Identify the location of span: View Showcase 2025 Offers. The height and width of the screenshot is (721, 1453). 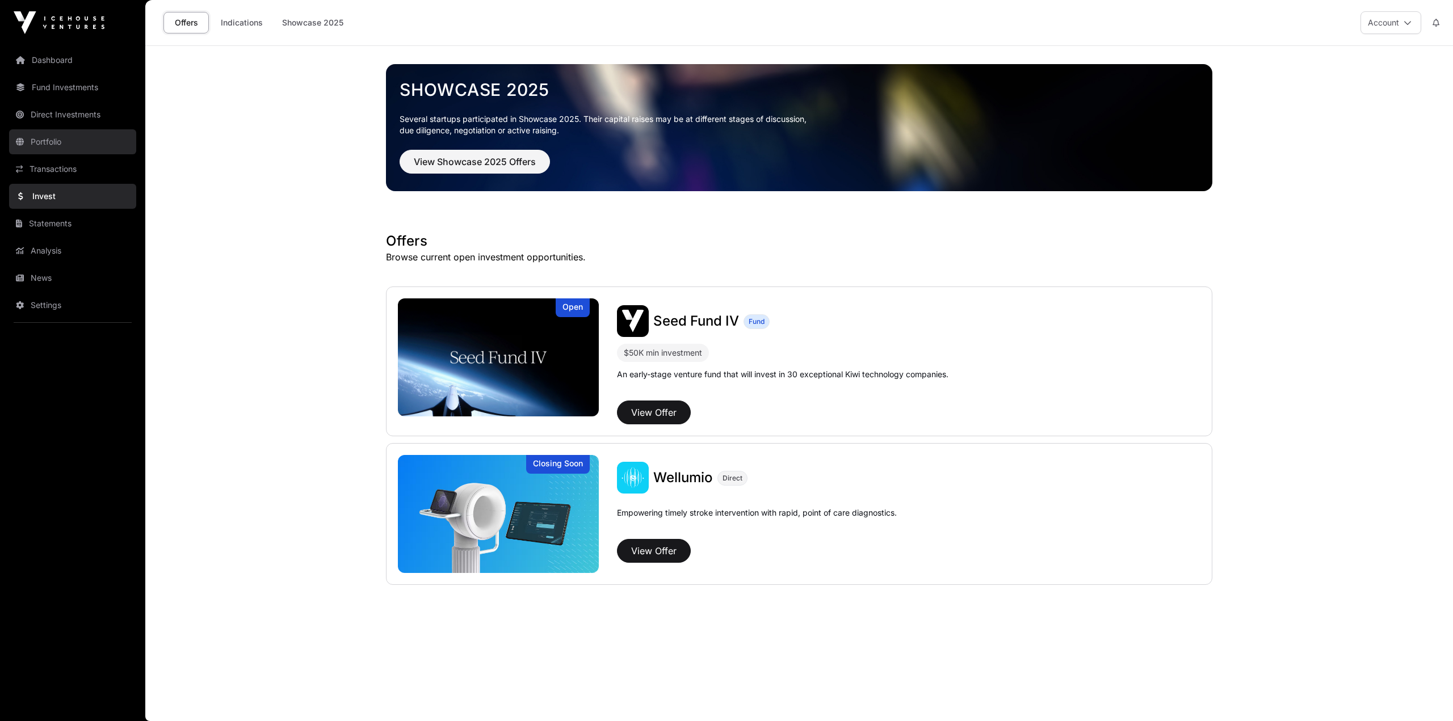
(474, 162).